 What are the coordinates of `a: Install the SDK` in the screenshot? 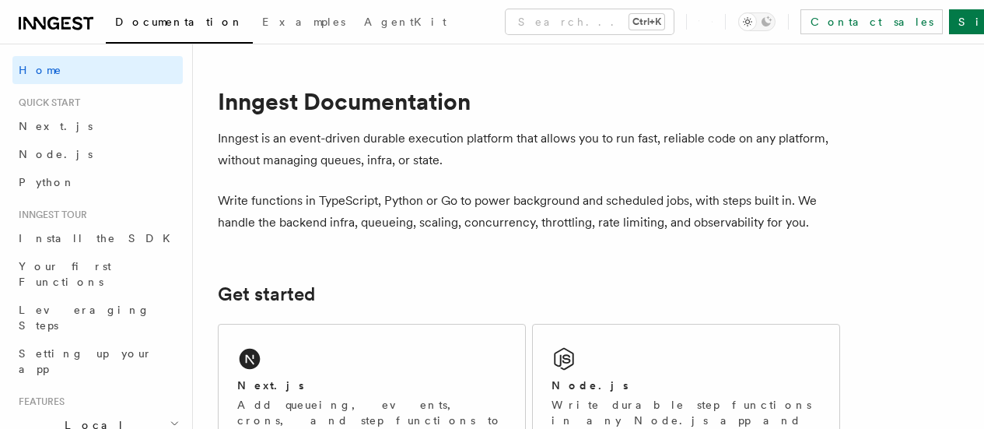 It's located at (97, 238).